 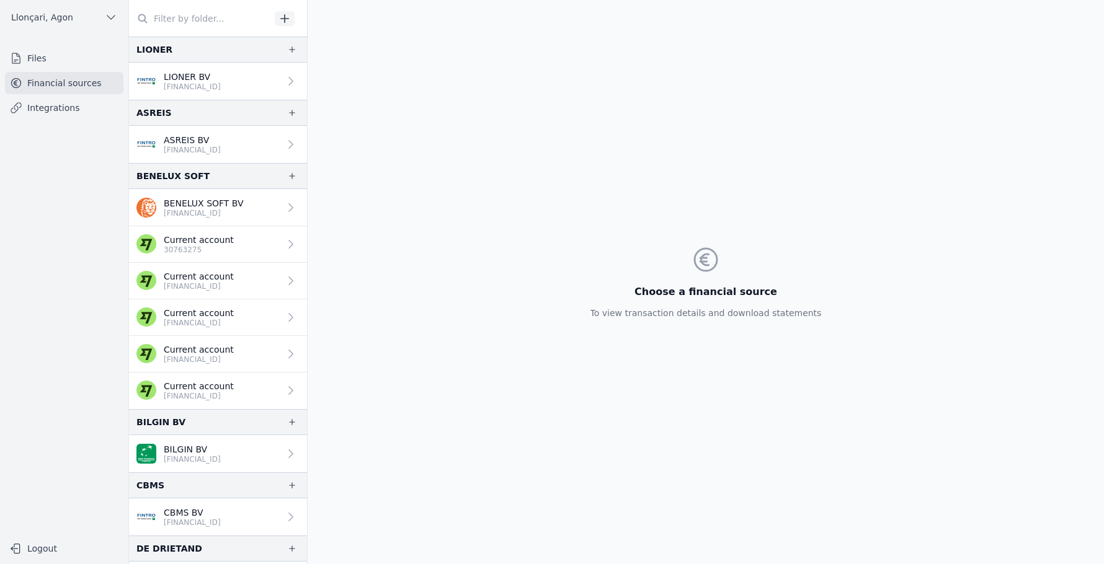 I want to click on a: Files, so click(x=64, y=58).